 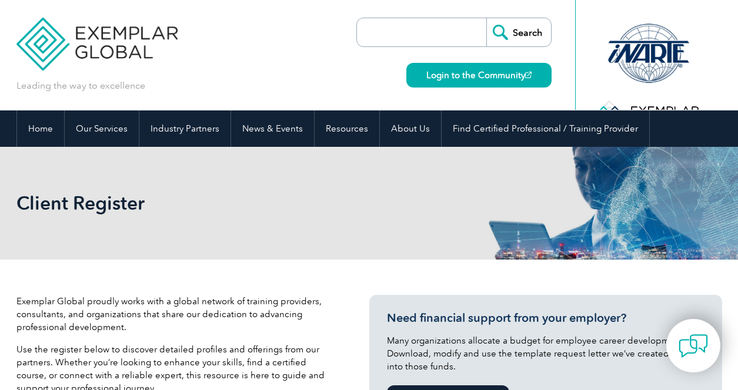 What do you see at coordinates (528, 75) in the screenshot?
I see `img: open_square.png` at bounding box center [528, 75].